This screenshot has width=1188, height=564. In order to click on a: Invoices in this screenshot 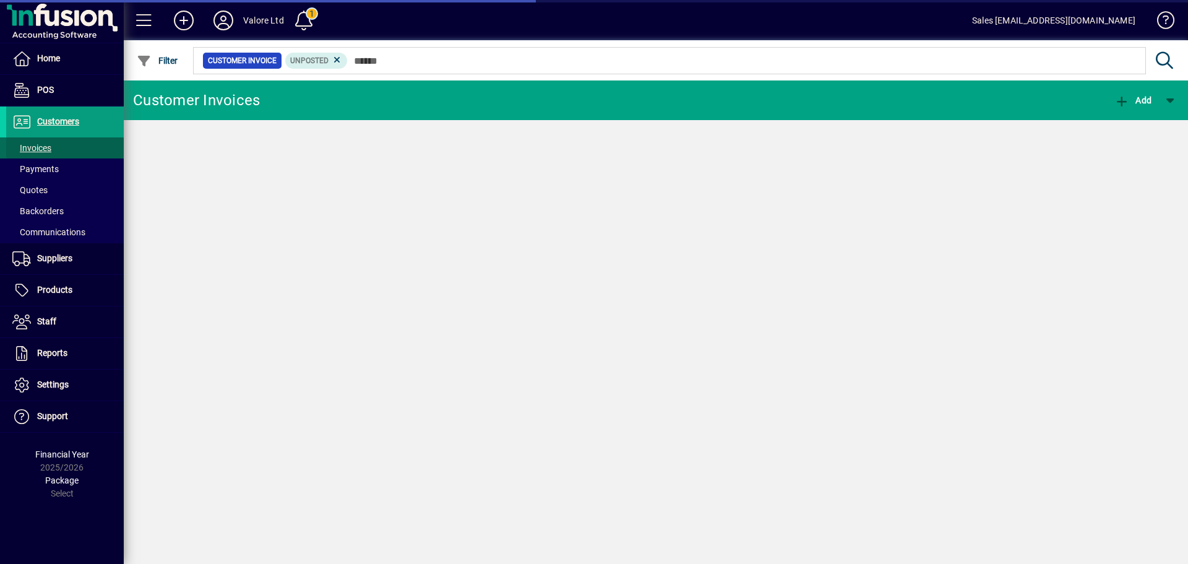, I will do `click(65, 148)`.